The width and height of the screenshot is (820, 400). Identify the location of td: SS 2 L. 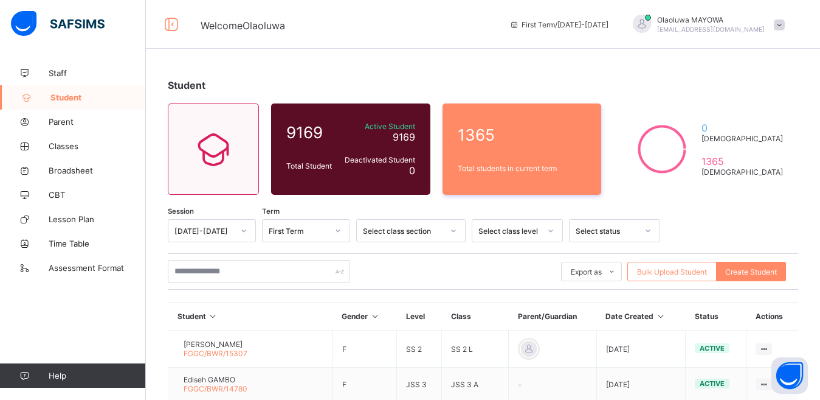
(476, 348).